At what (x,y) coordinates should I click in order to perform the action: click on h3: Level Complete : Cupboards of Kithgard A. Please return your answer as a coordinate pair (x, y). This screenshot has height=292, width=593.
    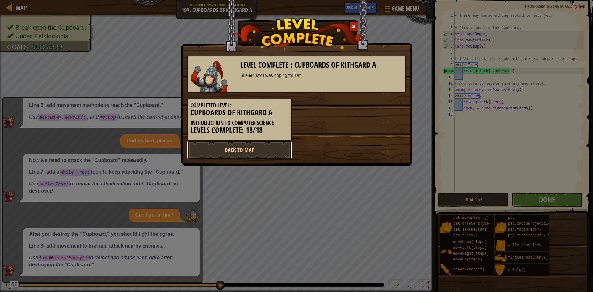
    Looking at the image, I should click on (321, 65).